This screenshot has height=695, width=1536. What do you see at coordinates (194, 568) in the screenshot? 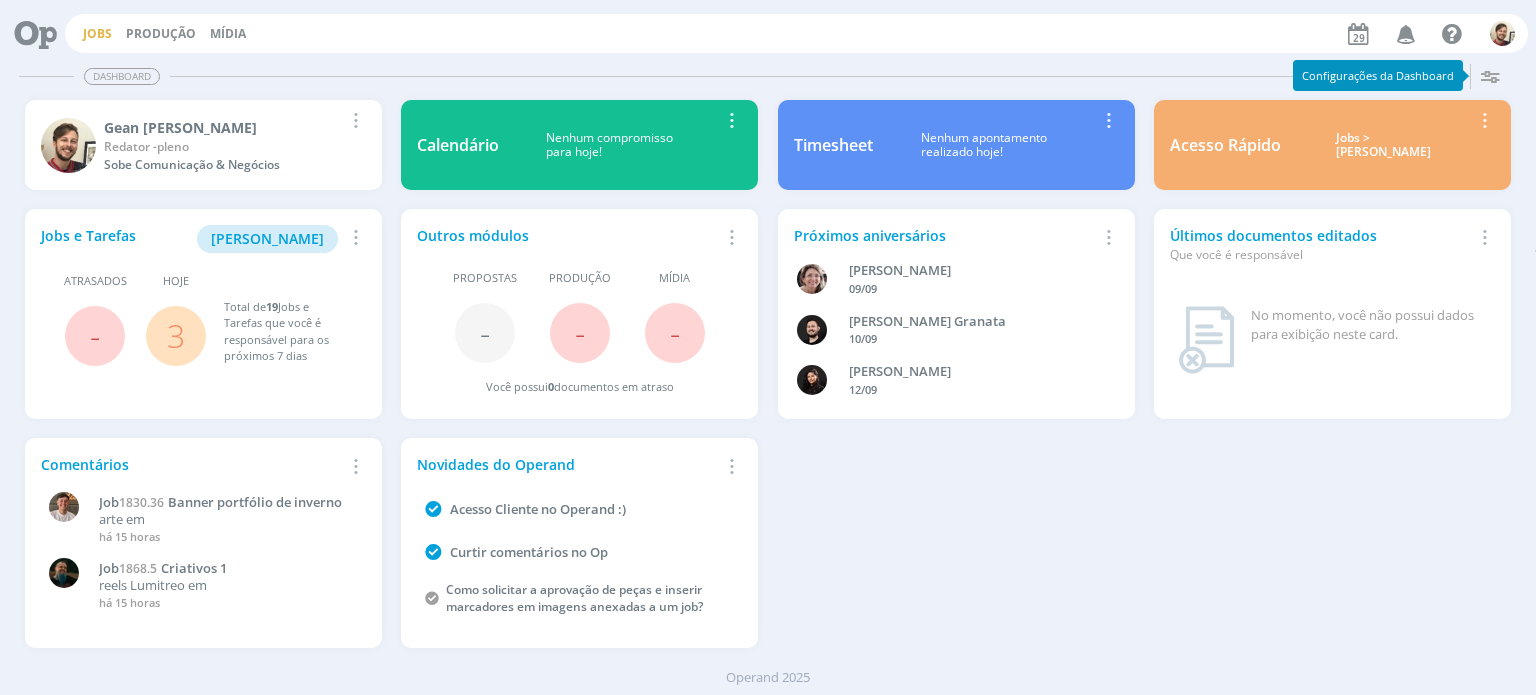
I see `span: Criativos 1` at bounding box center [194, 568].